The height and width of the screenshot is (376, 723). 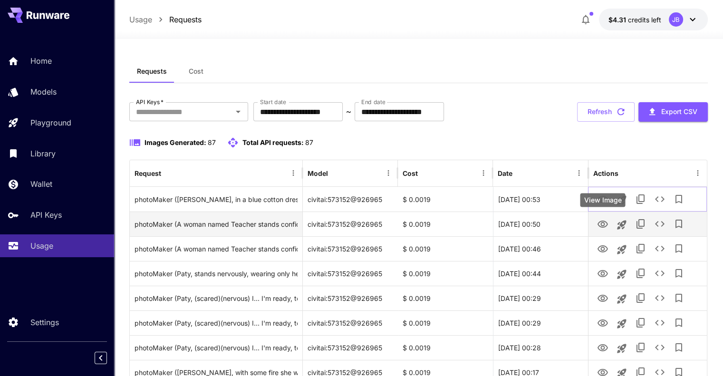 I want to click on p: Requests, so click(x=185, y=19).